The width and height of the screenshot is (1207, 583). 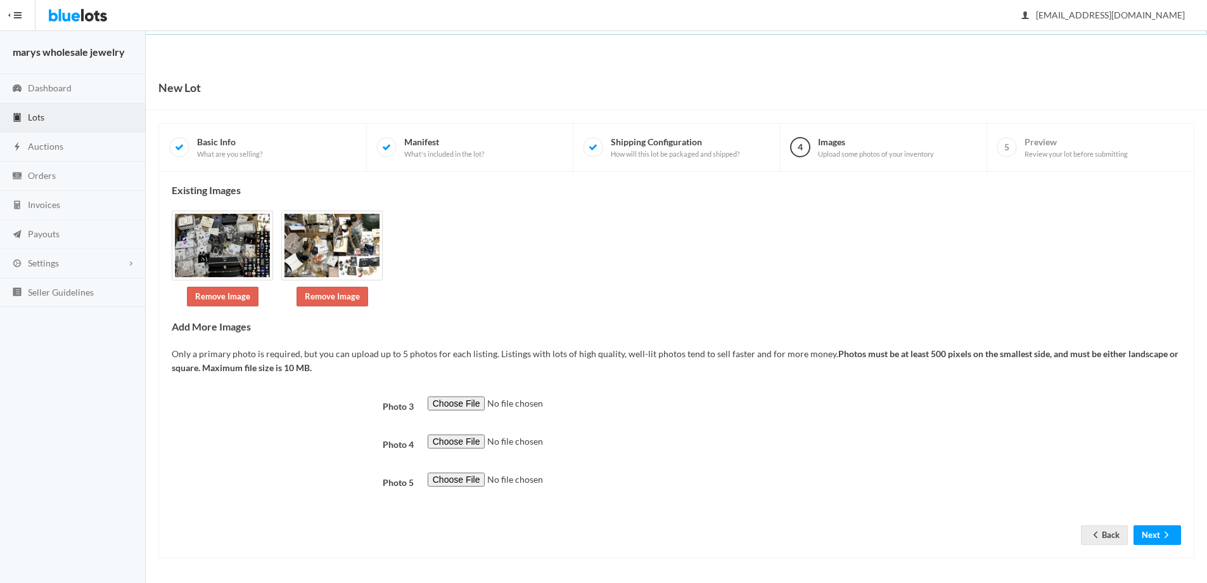 I want to click on span: Orders, so click(x=42, y=175).